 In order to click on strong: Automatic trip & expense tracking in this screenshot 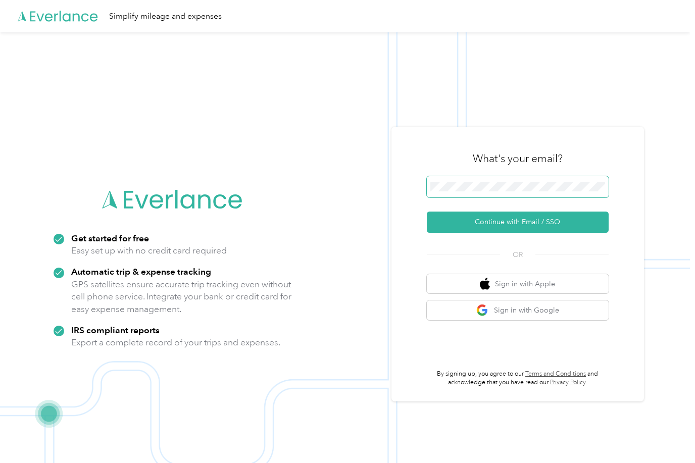, I will do `click(141, 271)`.